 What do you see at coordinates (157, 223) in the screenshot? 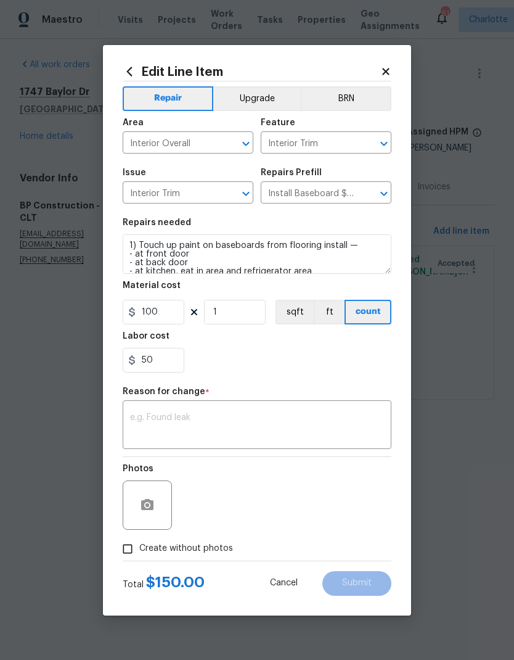
I see `h5: Repairs needed` at bounding box center [157, 223].